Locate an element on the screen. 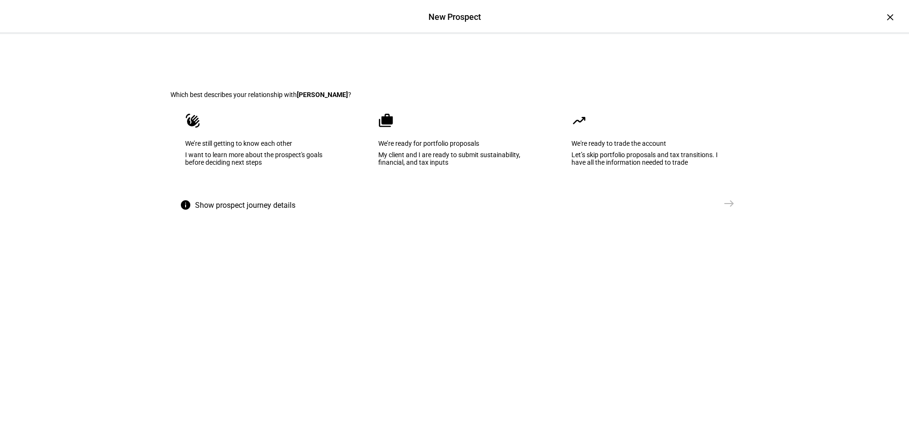 The height and width of the screenshot is (435, 909). eth-mega-radio-button: We’re ready for portfolio proposals is located at coordinates (454, 146).